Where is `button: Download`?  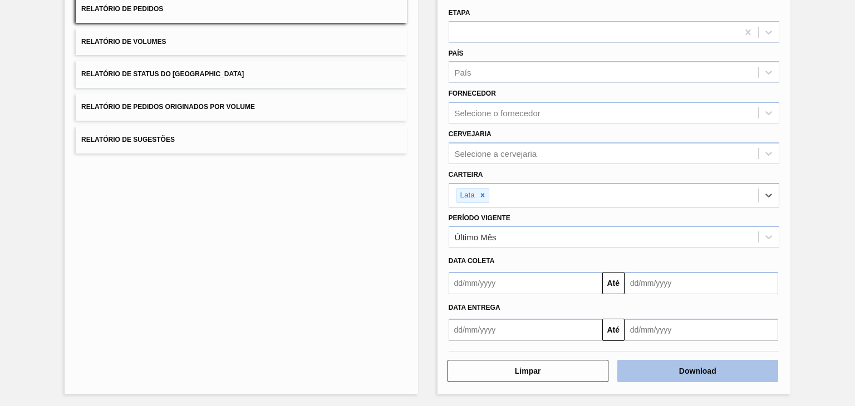 button: Download is located at coordinates (697, 371).